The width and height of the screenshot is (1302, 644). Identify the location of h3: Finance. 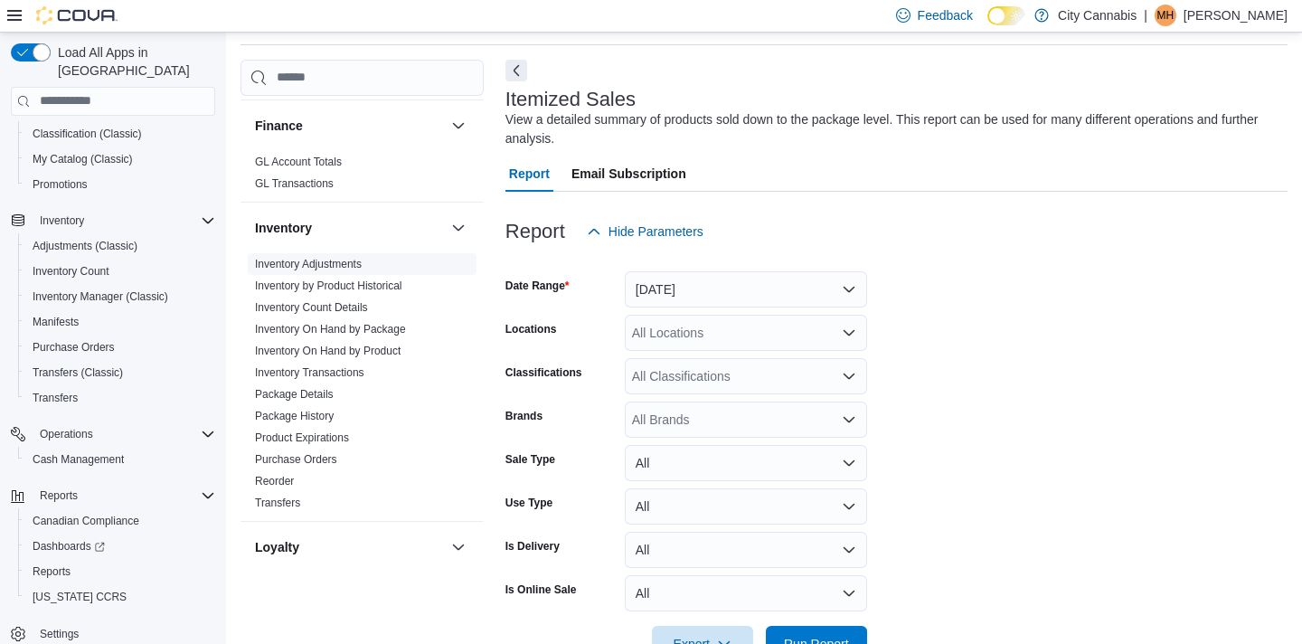
(278, 126).